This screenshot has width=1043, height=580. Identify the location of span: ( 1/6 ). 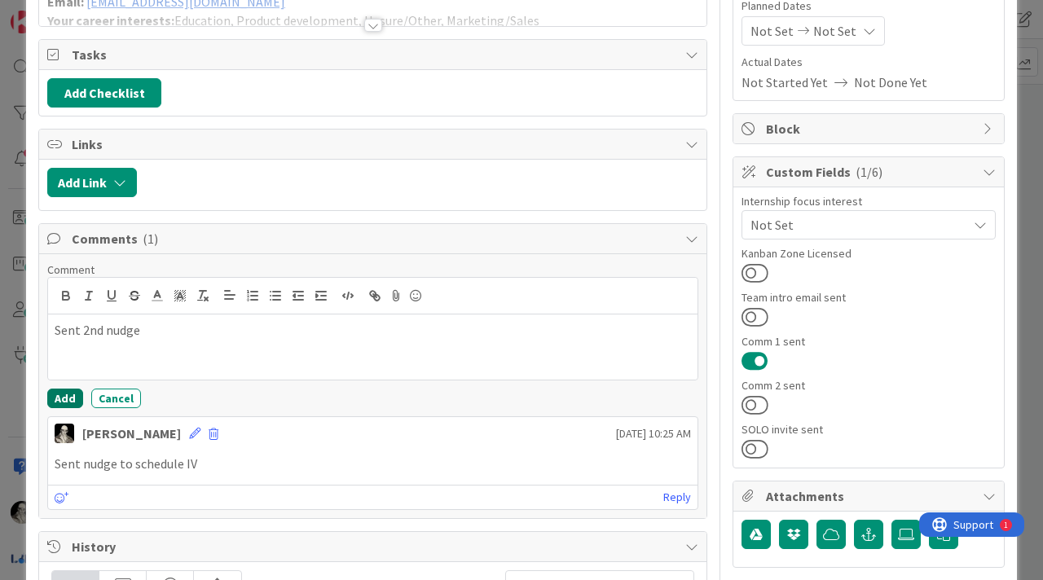
(869, 172).